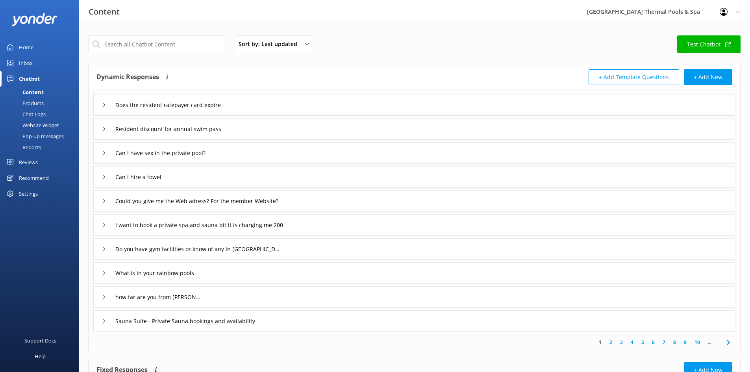 The image size is (750, 372). Describe the element at coordinates (42, 136) in the screenshot. I see `a: Pop-up messages` at that location.